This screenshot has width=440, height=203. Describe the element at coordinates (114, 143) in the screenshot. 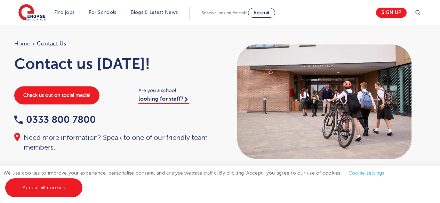

I see `div: Need more information? Speak to one of our friendly team members.` at that location.